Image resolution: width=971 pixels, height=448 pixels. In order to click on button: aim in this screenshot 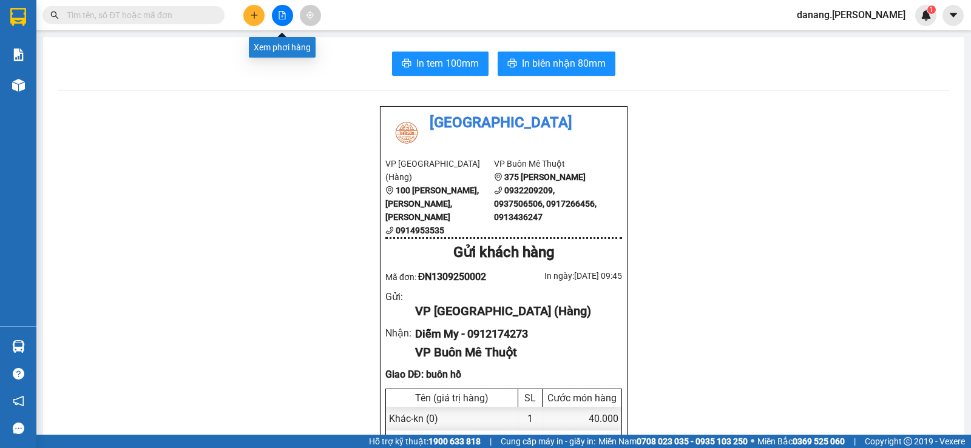, I will do `click(310, 15)`.